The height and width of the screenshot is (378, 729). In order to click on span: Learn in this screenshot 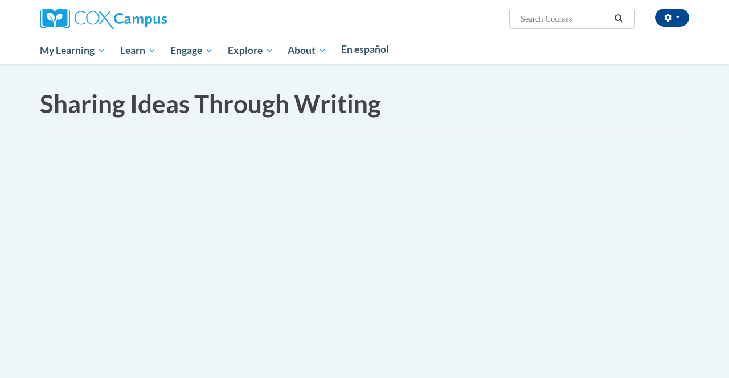, I will do `click(138, 51)`.